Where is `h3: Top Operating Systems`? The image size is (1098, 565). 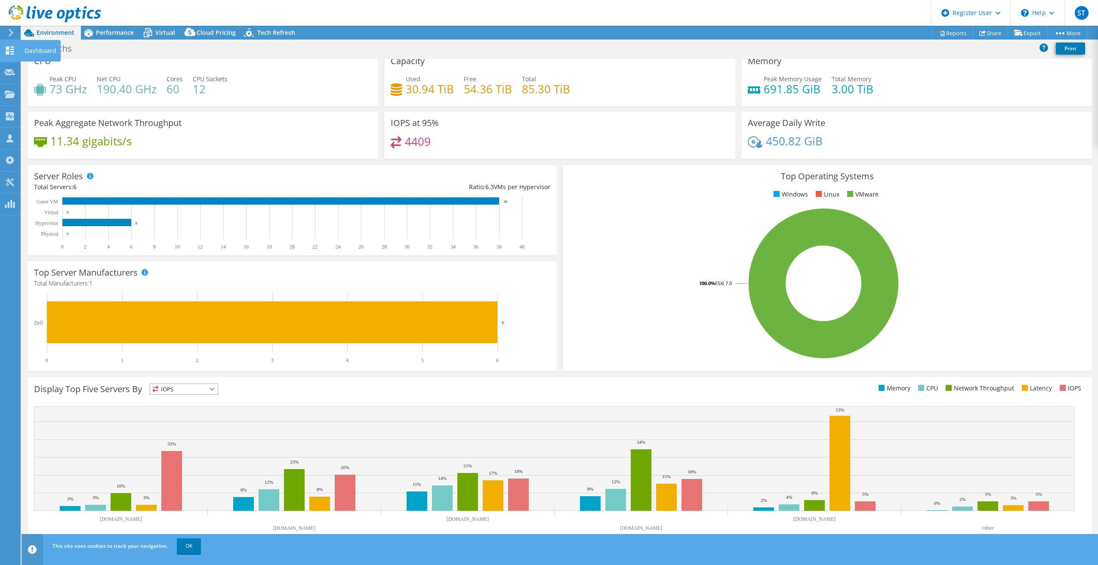 h3: Top Operating Systems is located at coordinates (827, 176).